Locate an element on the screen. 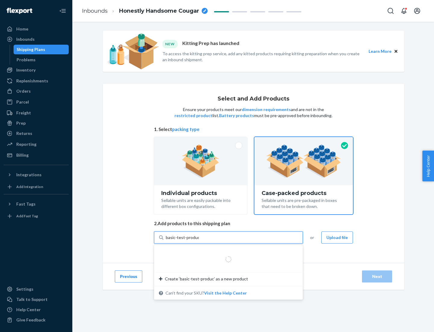 This screenshot has height=332, width=434. div: Returns is located at coordinates (24, 133).